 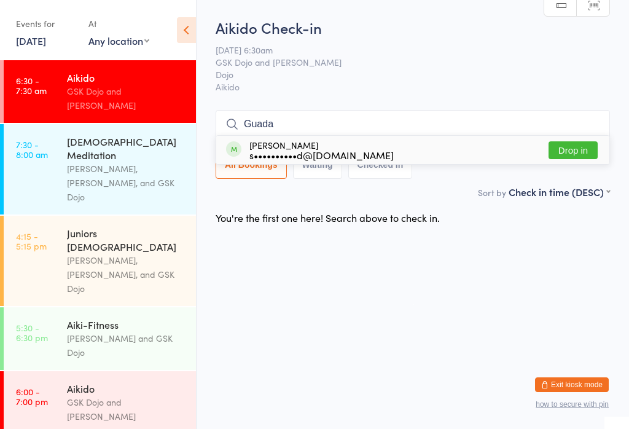 I want to click on div: Check in time (DESC), so click(x=559, y=192).